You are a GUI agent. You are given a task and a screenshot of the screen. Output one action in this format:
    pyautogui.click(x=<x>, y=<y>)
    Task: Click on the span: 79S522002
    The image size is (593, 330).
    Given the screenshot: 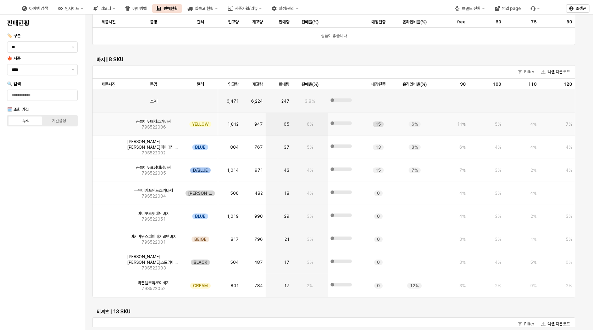 What is the action you would take?
    pyautogui.click(x=153, y=153)
    